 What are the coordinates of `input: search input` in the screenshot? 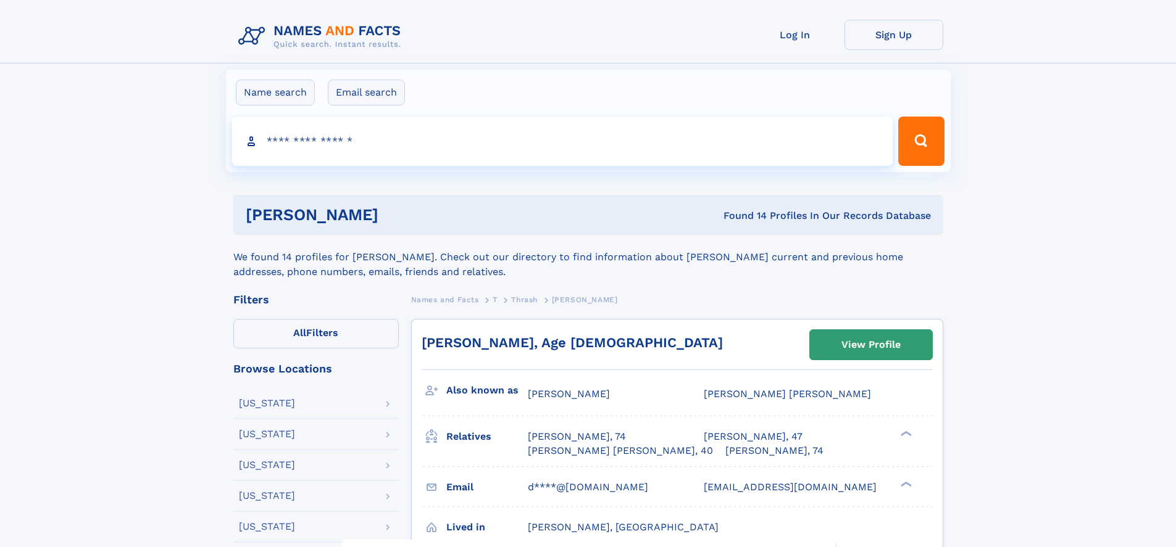 It's located at (562, 141).